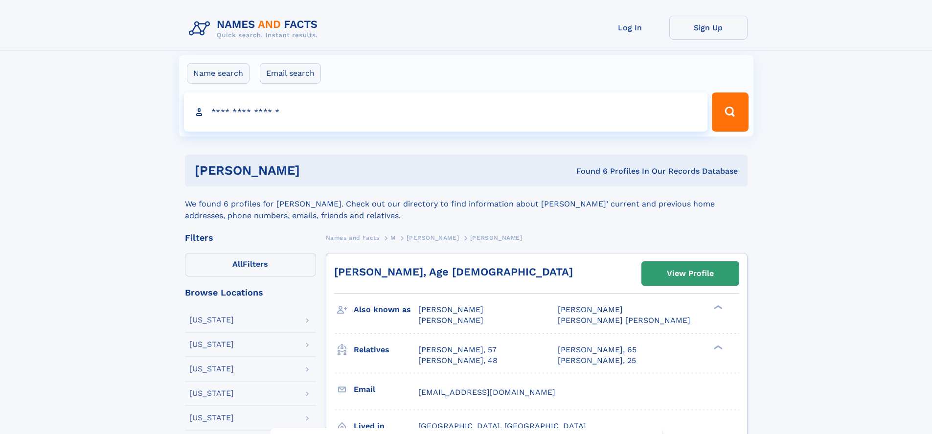 The height and width of the screenshot is (434, 932). What do you see at coordinates (393, 237) in the screenshot?
I see `a: M` at bounding box center [393, 237].